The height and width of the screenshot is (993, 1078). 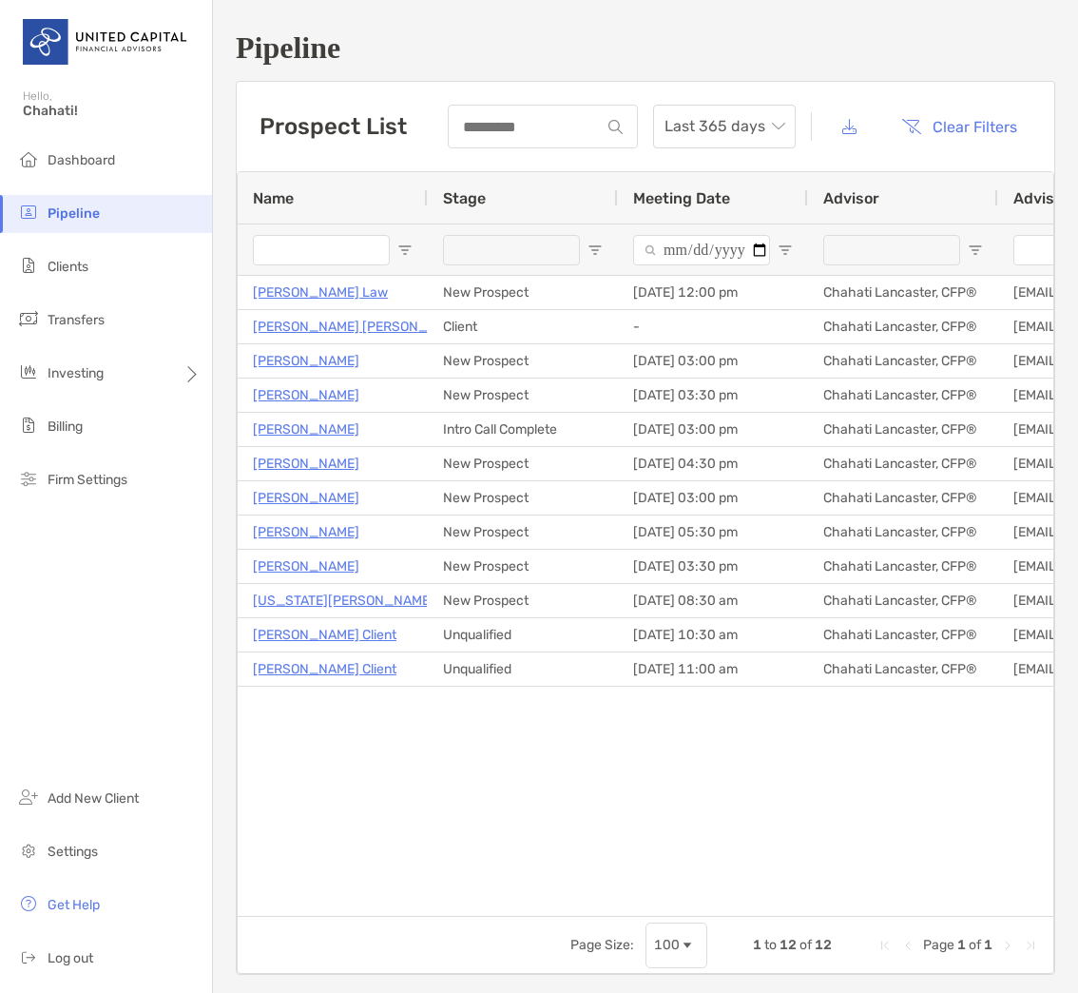 What do you see at coordinates (464, 198) in the screenshot?
I see `span: Stage` at bounding box center [464, 198].